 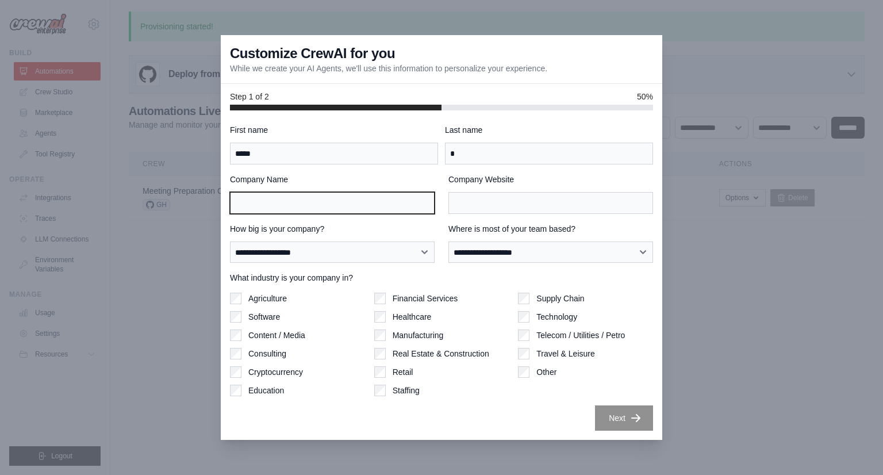 What do you see at coordinates (560, 298) in the screenshot?
I see `label: Supply Chain` at bounding box center [560, 298].